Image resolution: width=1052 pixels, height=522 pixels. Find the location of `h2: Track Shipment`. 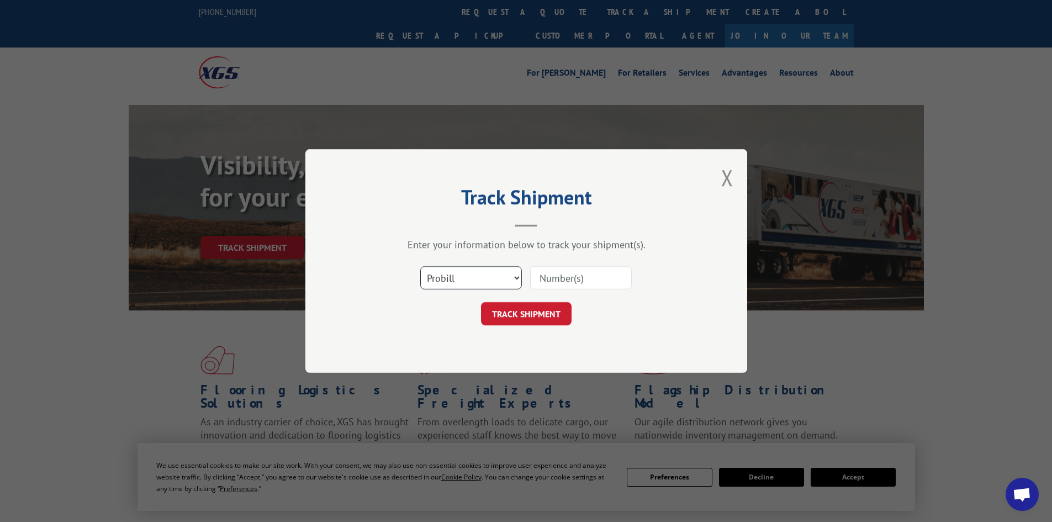

h2: Track Shipment is located at coordinates (526, 200).